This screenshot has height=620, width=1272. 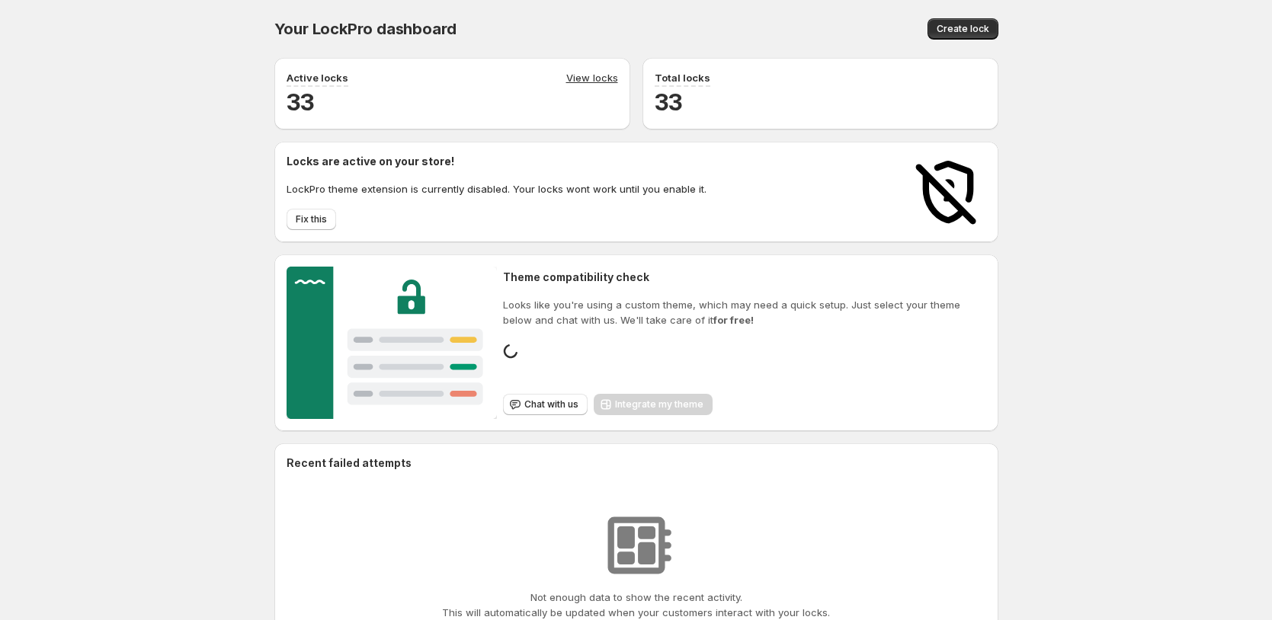 I want to click on span: Create lock, so click(x=962, y=29).